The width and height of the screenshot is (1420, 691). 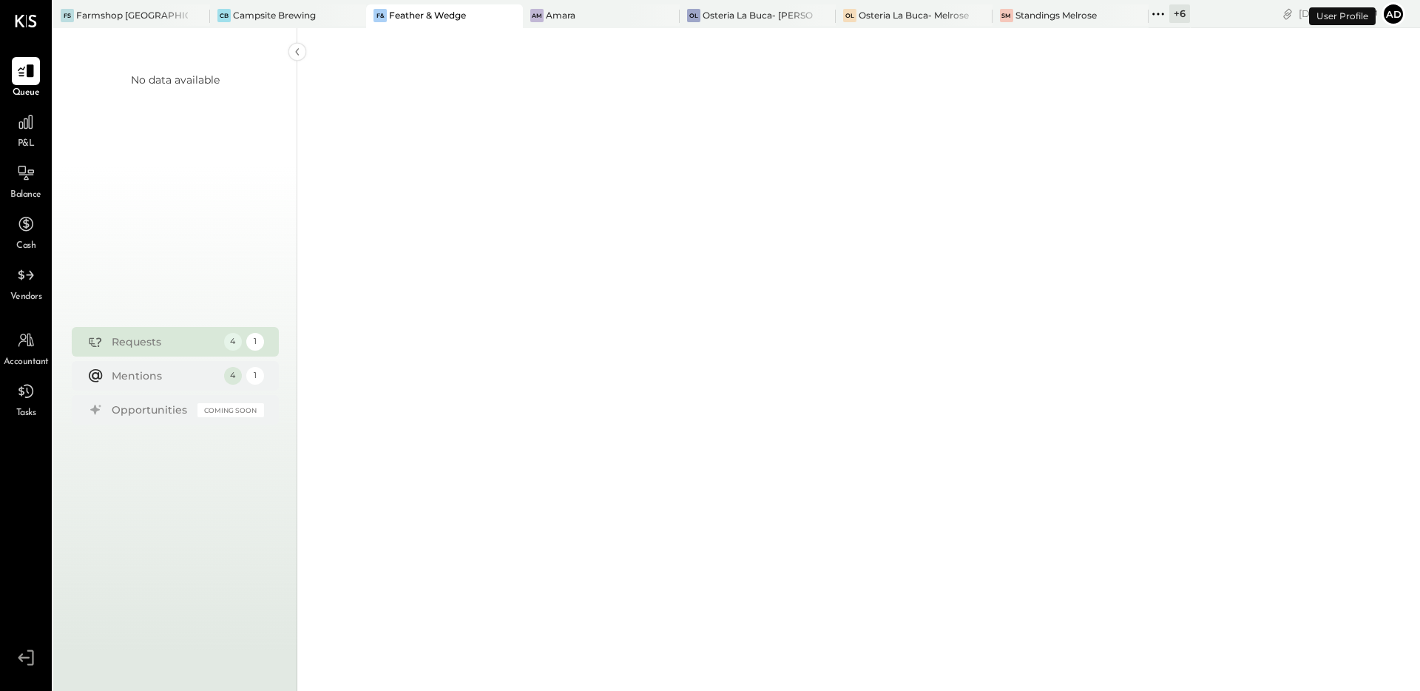 I want to click on button: Ad, so click(x=1394, y=14).